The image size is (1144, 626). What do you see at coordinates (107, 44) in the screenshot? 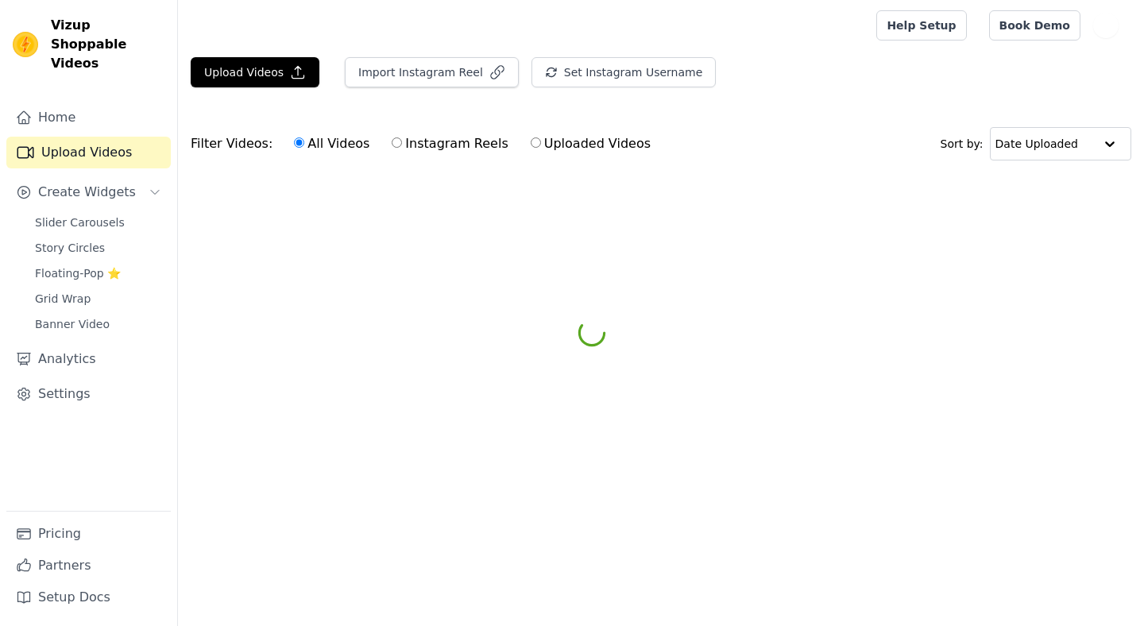
I see `span: Vizup Shoppable Videos` at bounding box center [107, 44].